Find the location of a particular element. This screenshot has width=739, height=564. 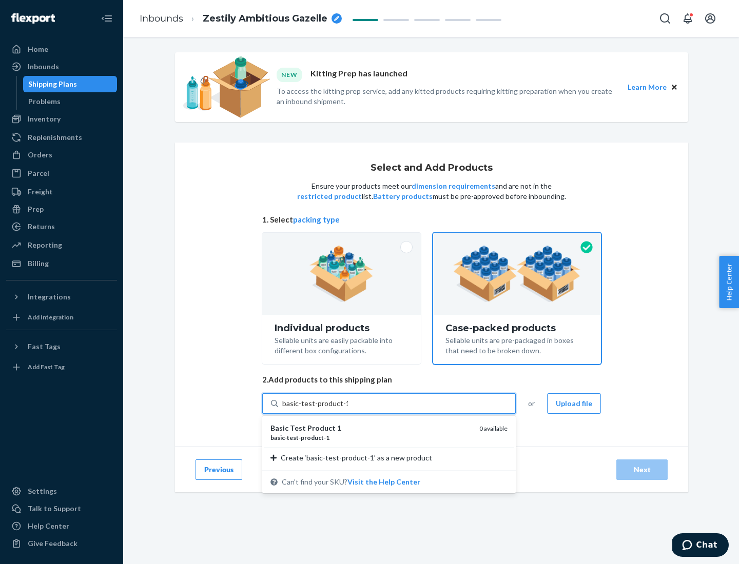

a: Help Center is located at coordinates (62, 526).